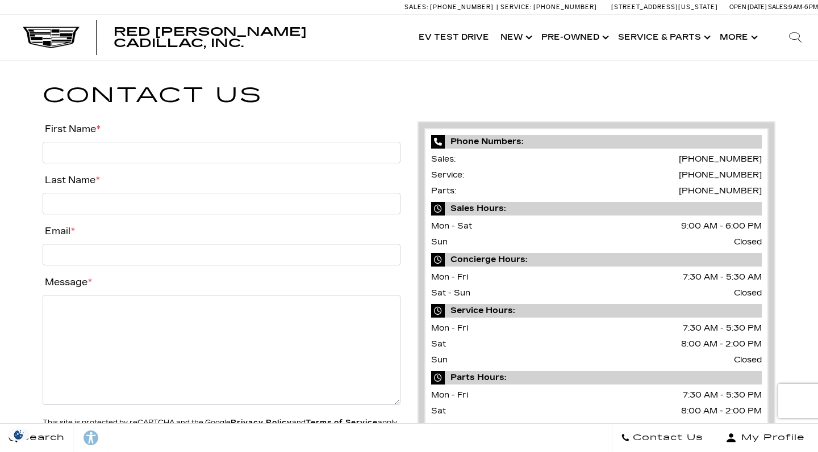  I want to click on label: First Name, so click(72, 129).